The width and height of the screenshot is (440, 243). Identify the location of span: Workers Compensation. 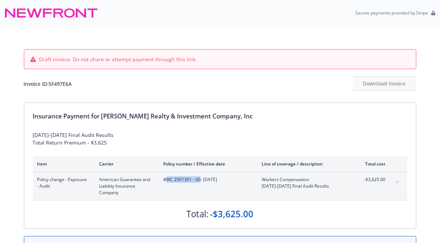
(304, 179).